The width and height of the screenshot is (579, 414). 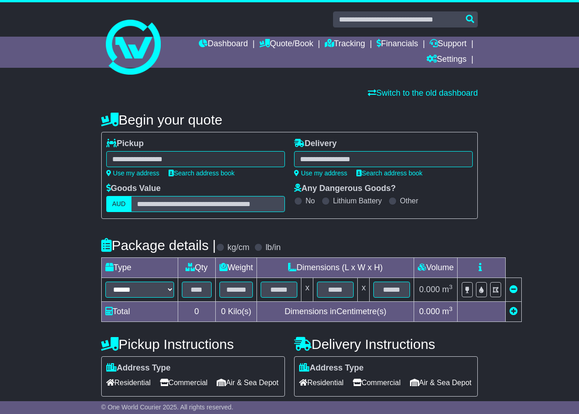 What do you see at coordinates (238, 248) in the screenshot?
I see `label: kg/cm` at bounding box center [238, 248].